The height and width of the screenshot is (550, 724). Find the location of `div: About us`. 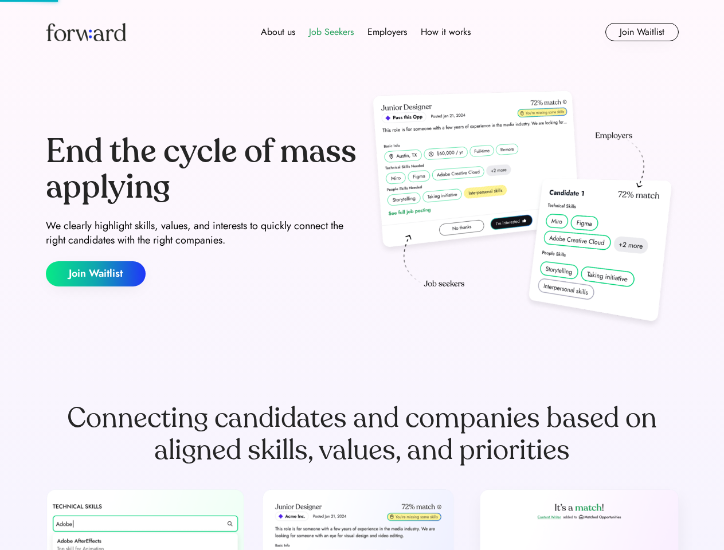

div: About us is located at coordinates (278, 32).